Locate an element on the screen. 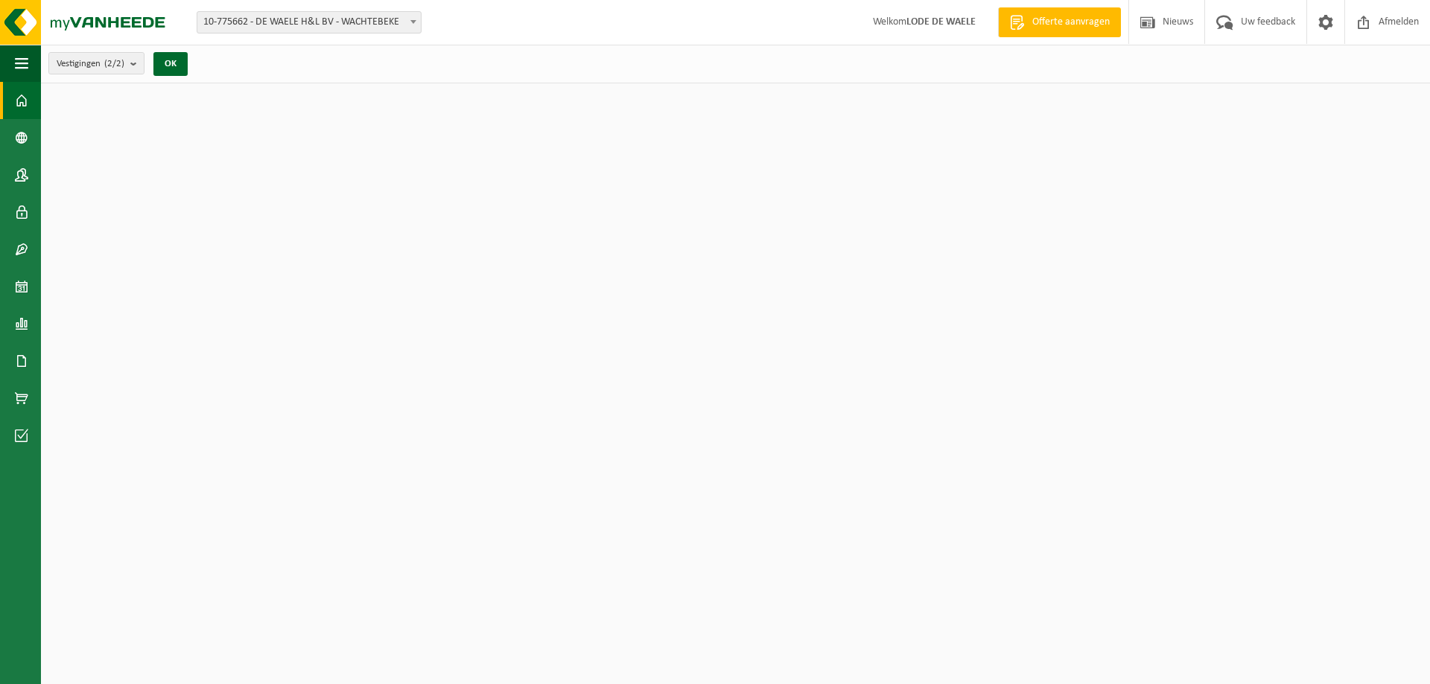 This screenshot has height=684, width=1430. count: (2/2) is located at coordinates (114, 63).